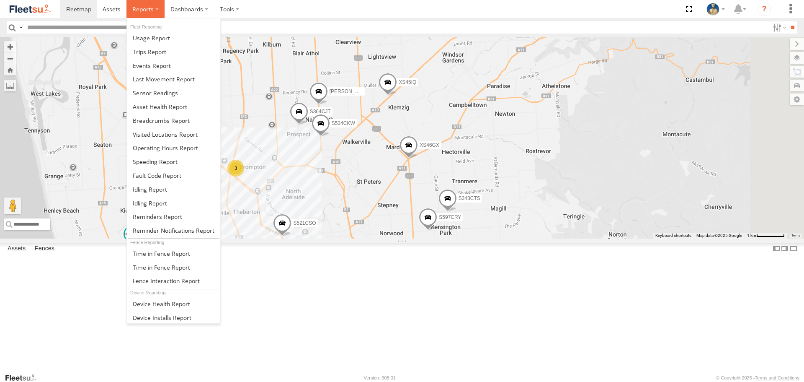 The width and height of the screenshot is (804, 382). Describe the element at coordinates (173, 79) in the screenshot. I see `a: Last Movement Report` at that location.